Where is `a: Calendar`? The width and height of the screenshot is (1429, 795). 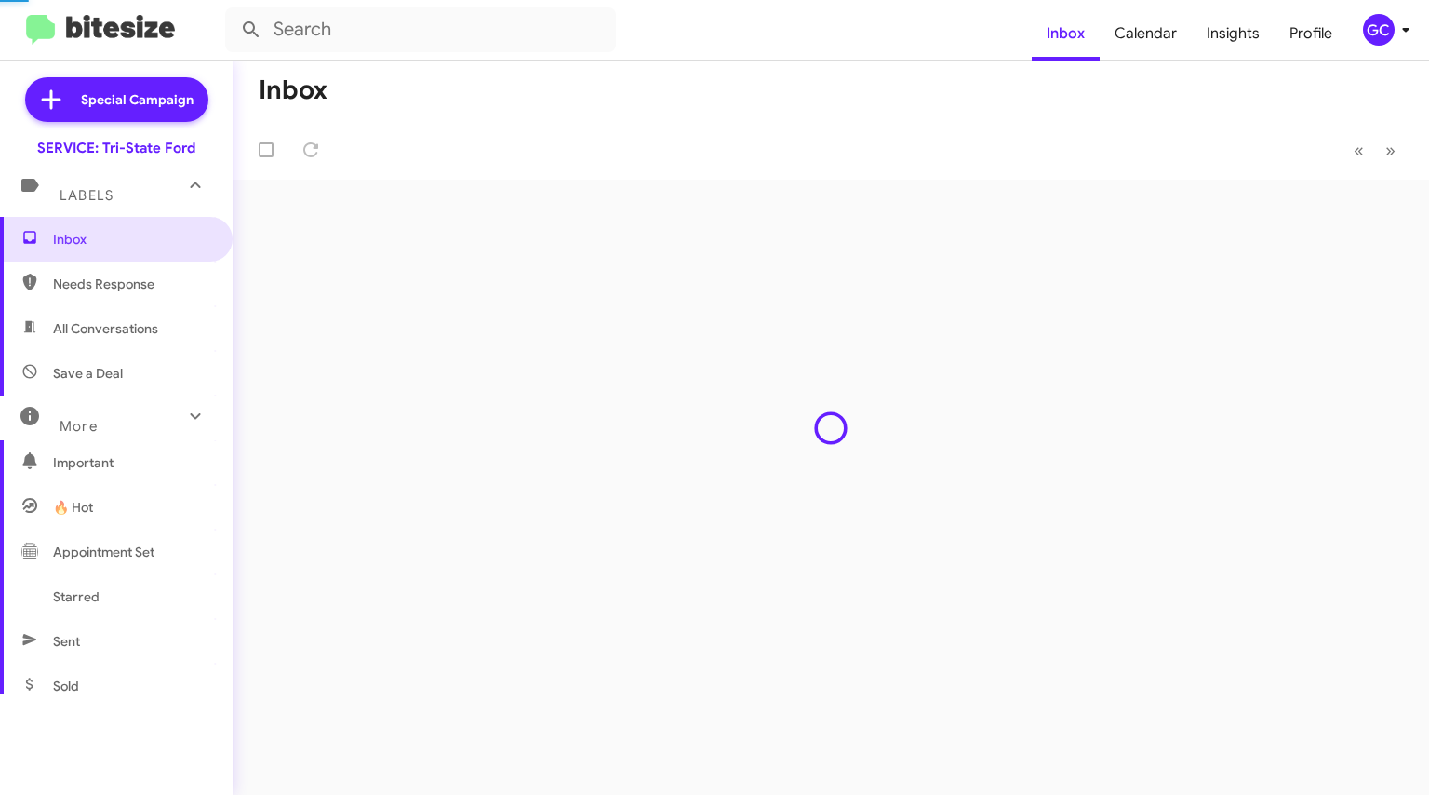 a: Calendar is located at coordinates (1146, 34).